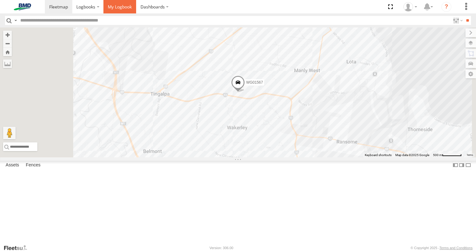 The image size is (476, 251). What do you see at coordinates (469, 165) in the screenshot?
I see `label: Hide Summary Table` at bounding box center [469, 165].